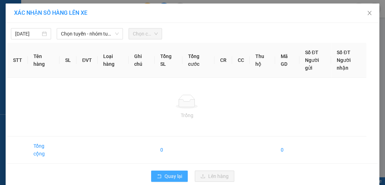  I want to click on th: Ghi chú, so click(141, 60).